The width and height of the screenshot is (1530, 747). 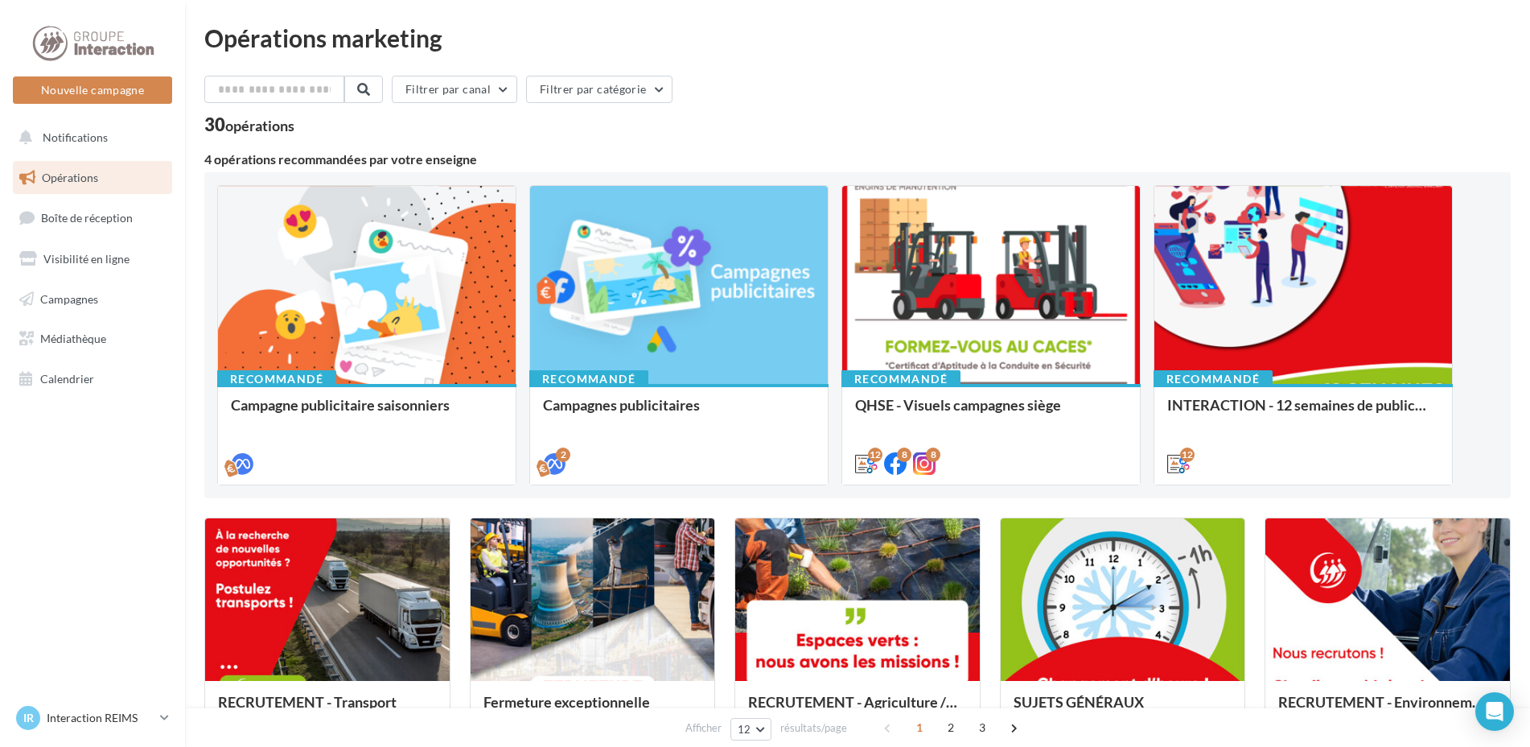 I want to click on span: 3, so click(x=982, y=727).